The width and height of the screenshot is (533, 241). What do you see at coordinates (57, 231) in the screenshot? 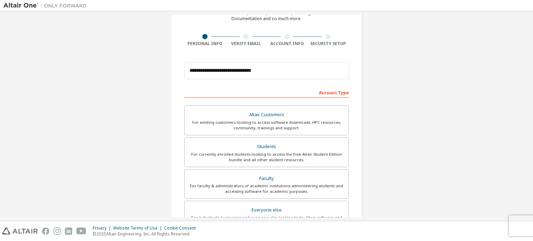
I see `img: instagram.svg` at bounding box center [57, 231].